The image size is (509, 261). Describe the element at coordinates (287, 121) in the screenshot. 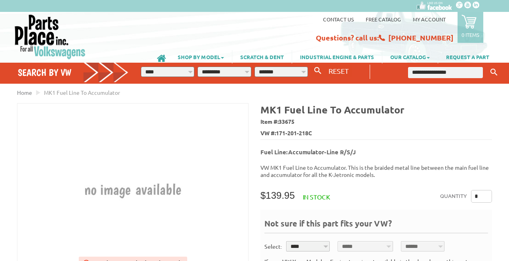

I see `span: 33675` at that location.